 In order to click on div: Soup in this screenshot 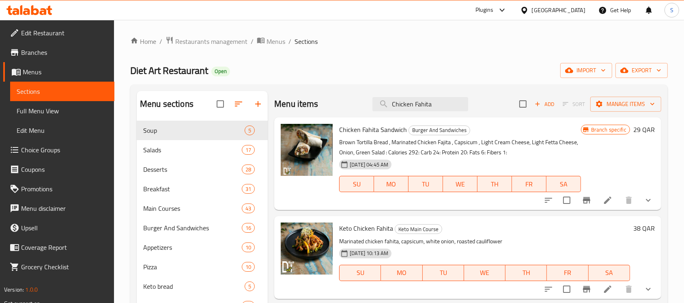, I will do `click(194, 130)`.